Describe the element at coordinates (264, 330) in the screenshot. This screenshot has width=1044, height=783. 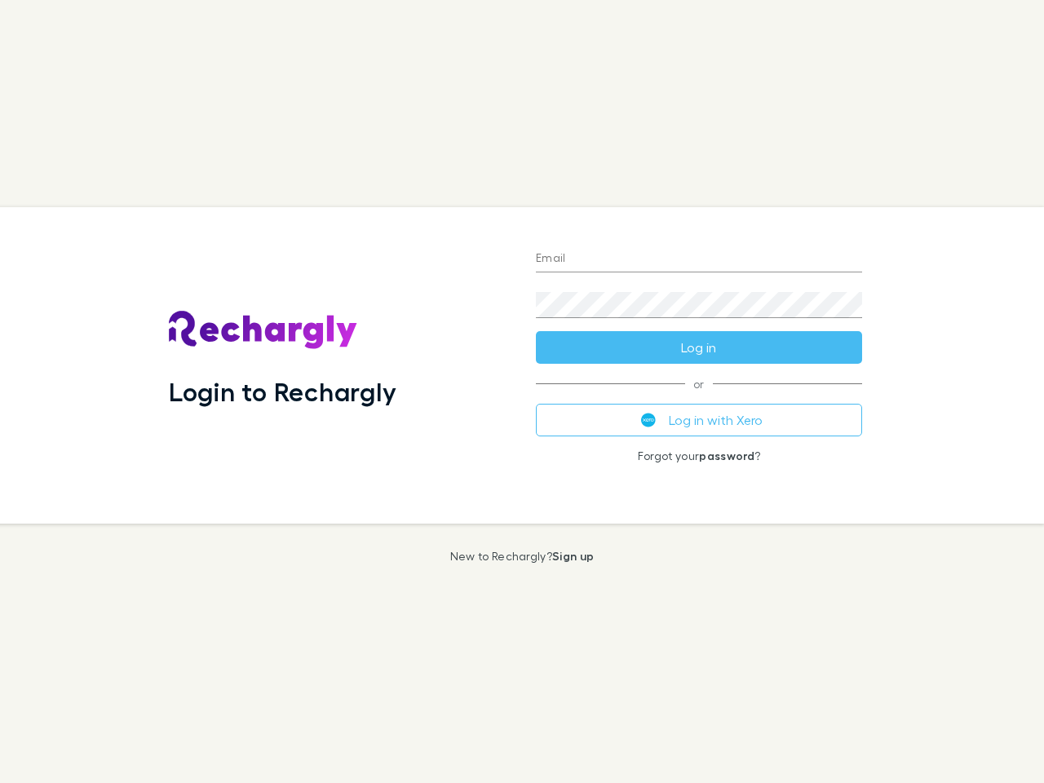
I see `img: Rechargly's Logo` at that location.